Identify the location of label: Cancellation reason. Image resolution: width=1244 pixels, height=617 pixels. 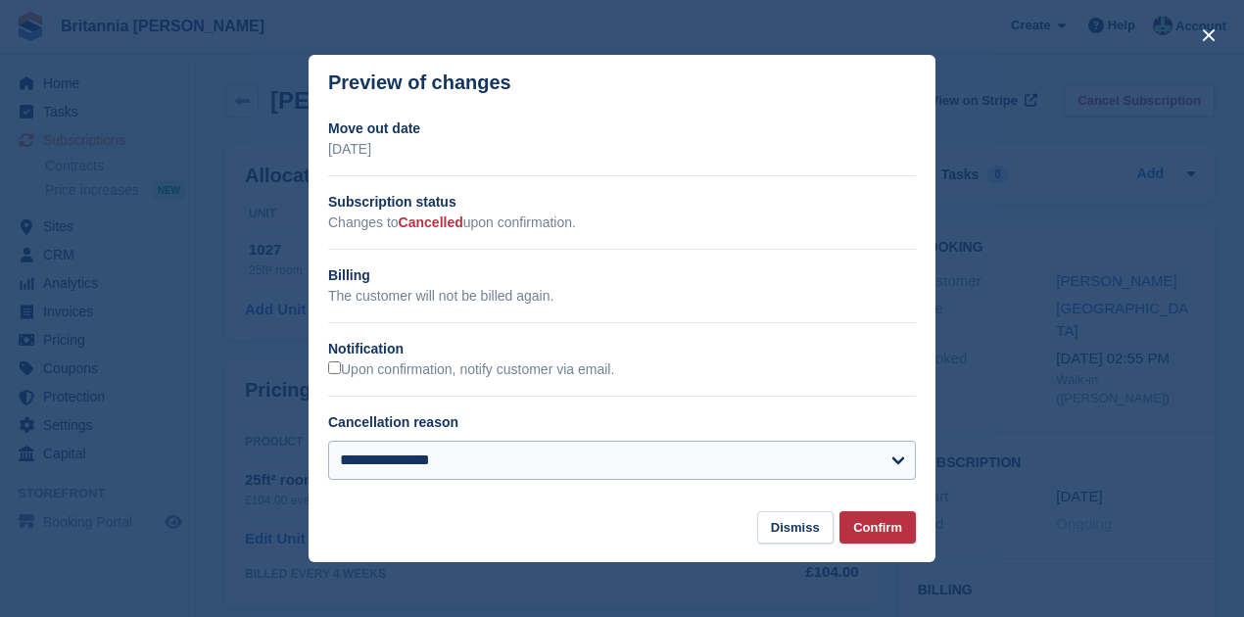
(393, 422).